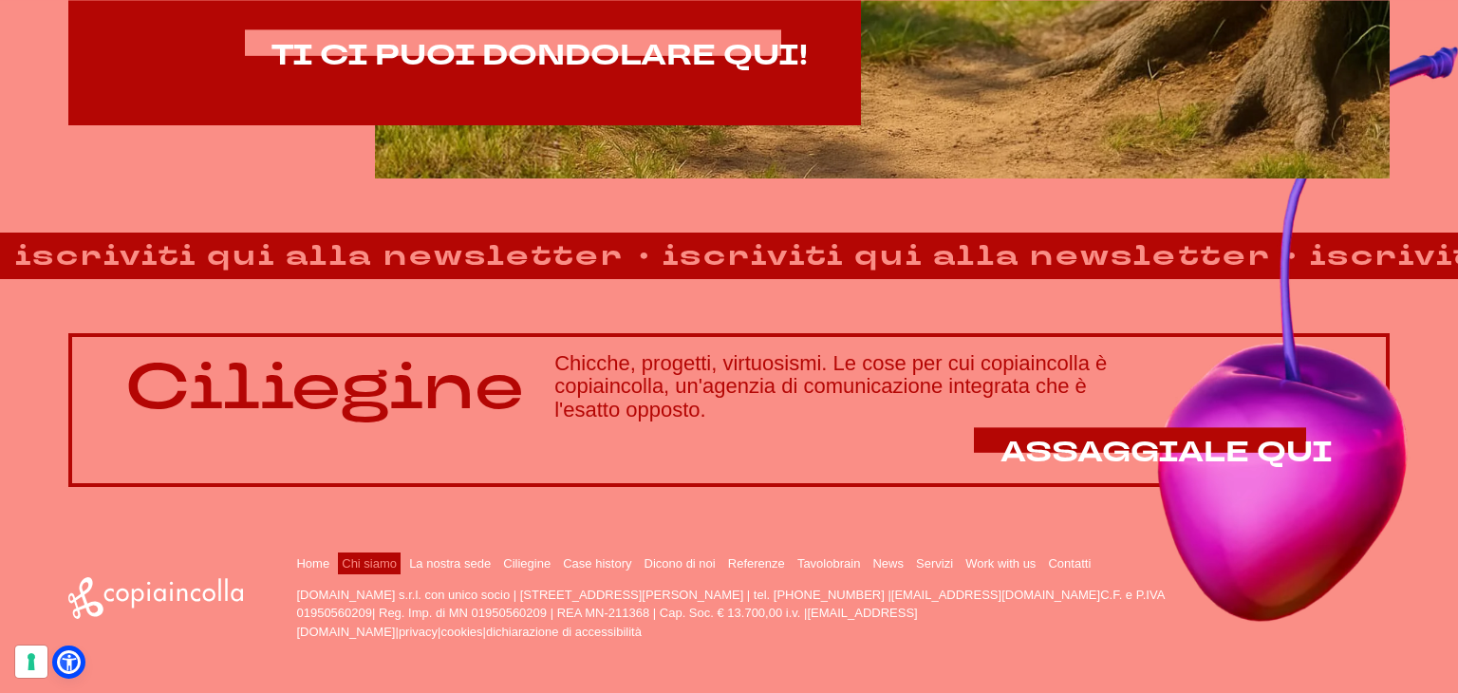 The image size is (1458, 693). Describe the element at coordinates (1000, 563) in the screenshot. I see `a: Work with us` at that location.